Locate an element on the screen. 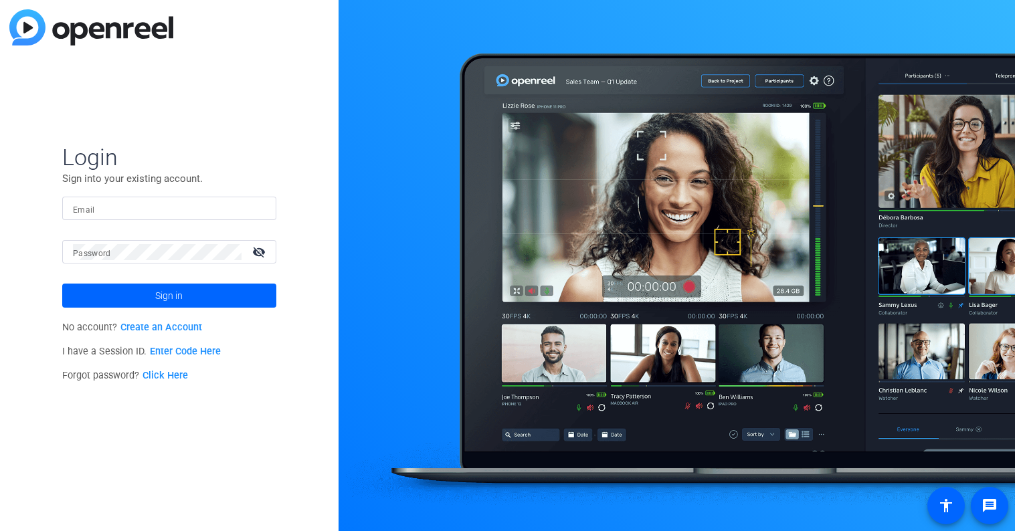 The height and width of the screenshot is (531, 1015). mat-label: Email is located at coordinates (84, 210).